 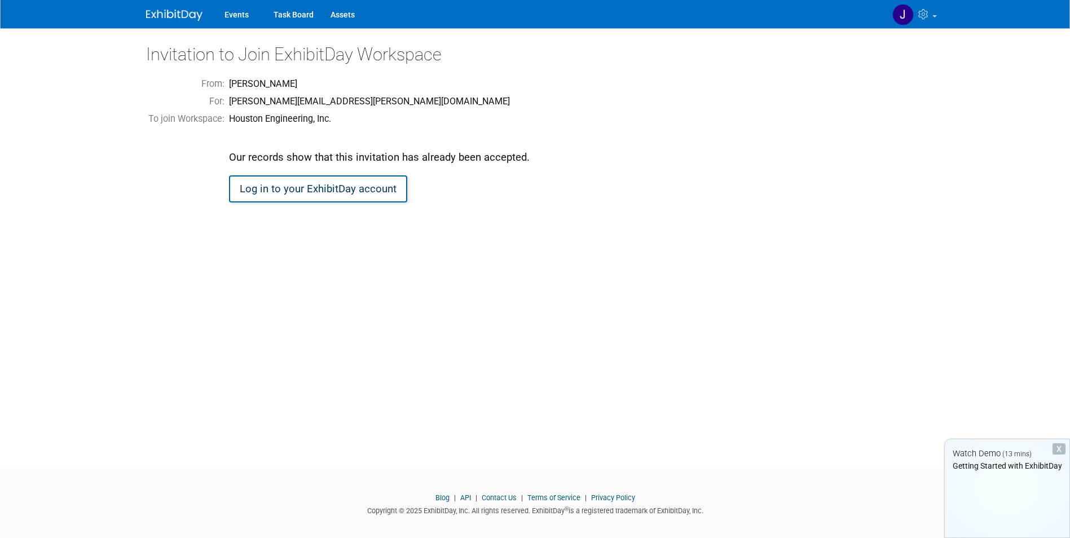 I want to click on div: Getting Started with ExhibitDay, so click(x=1006, y=466).